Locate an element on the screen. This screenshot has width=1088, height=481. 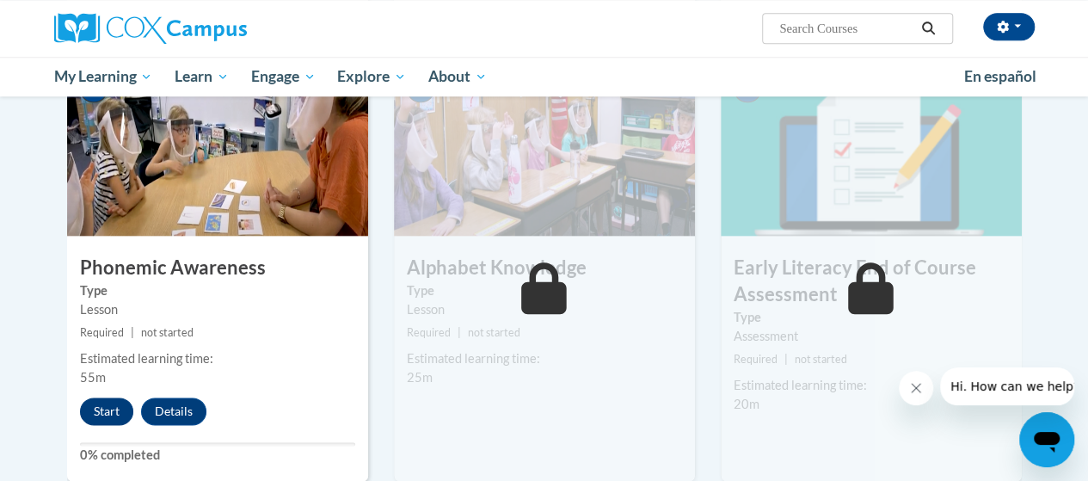
h3: Alphabet Knowledge is located at coordinates (544, 267).